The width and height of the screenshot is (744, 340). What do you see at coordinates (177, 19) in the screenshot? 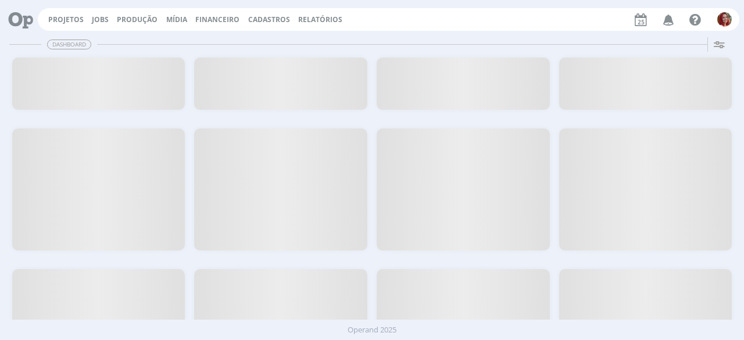
I see `a: Mídia` at bounding box center [177, 19].